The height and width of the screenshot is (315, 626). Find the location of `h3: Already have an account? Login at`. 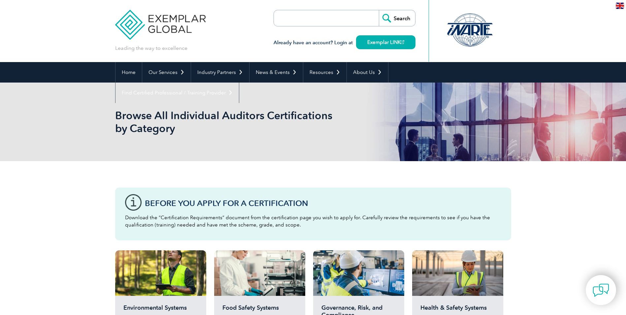

h3: Already have an account? Login at is located at coordinates (344, 43).